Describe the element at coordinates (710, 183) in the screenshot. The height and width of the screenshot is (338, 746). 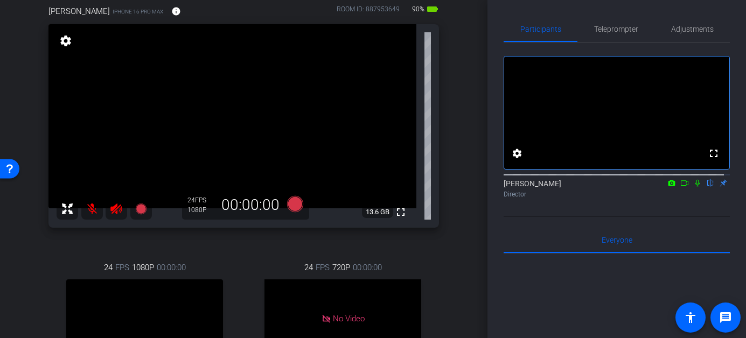
I see `mat-icon: flip` at that location.